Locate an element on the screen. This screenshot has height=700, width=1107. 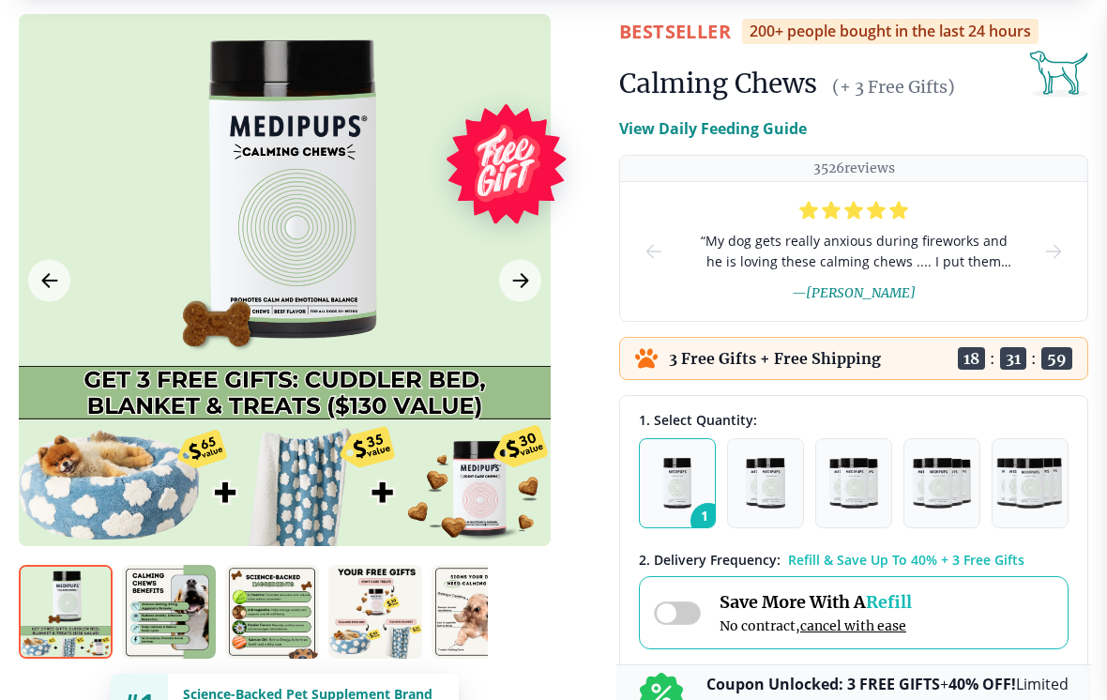
p: 3 Free Gifts + Free Shipping is located at coordinates (775, 358).